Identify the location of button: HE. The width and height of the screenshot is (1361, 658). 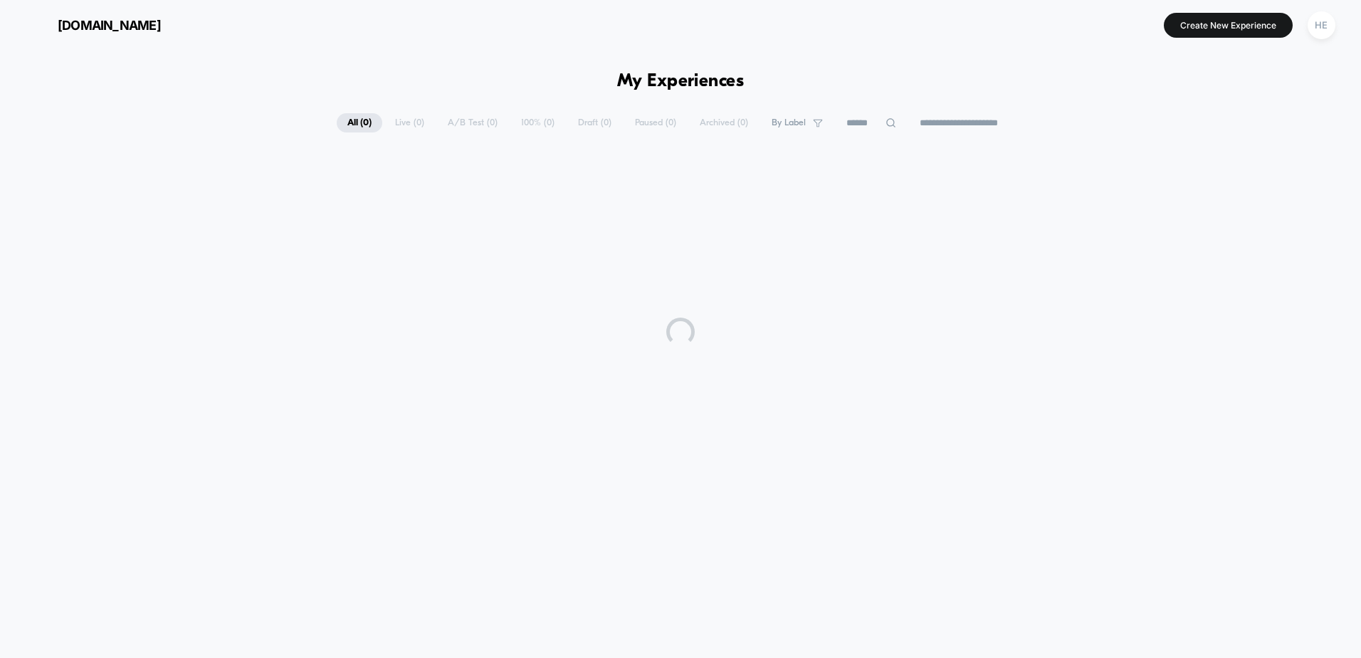
(1322, 25).